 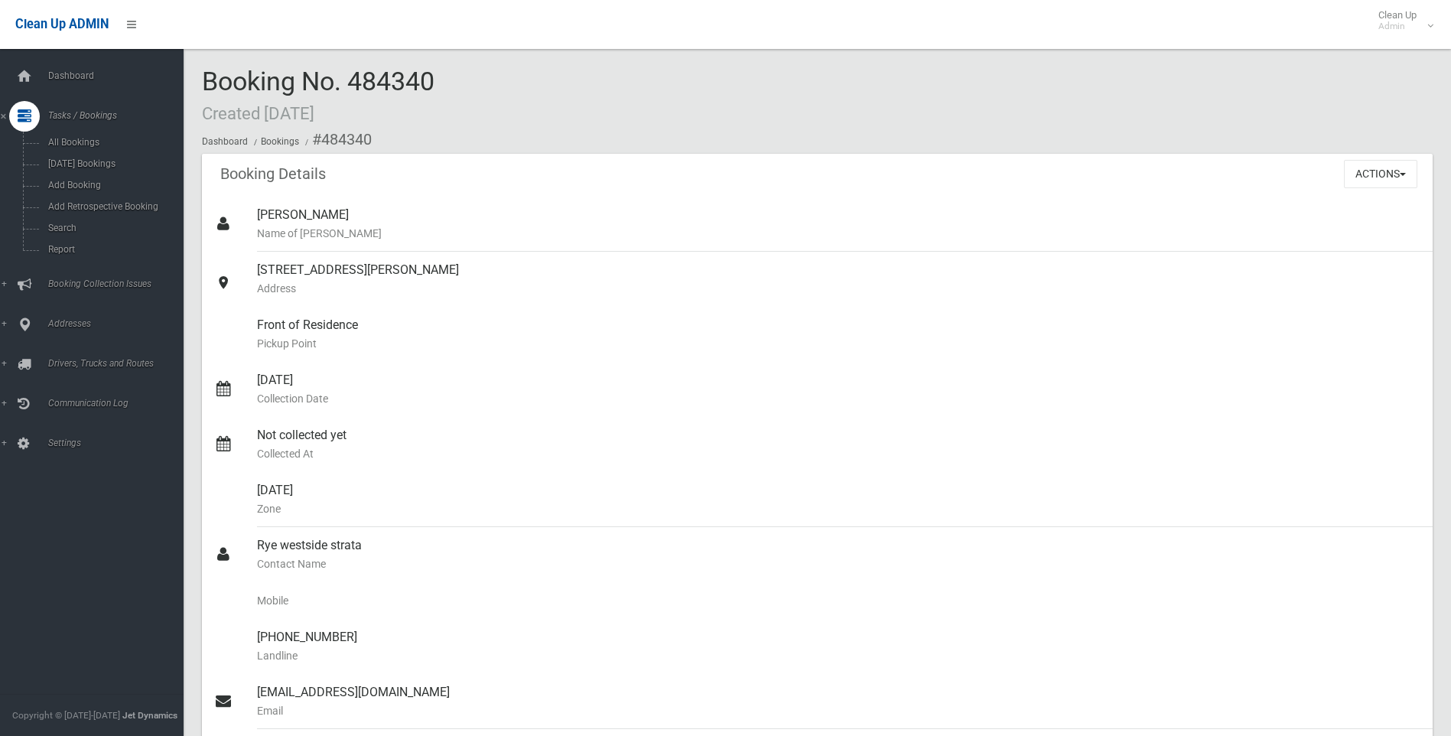 I want to click on span: All Bookings, so click(x=112, y=142).